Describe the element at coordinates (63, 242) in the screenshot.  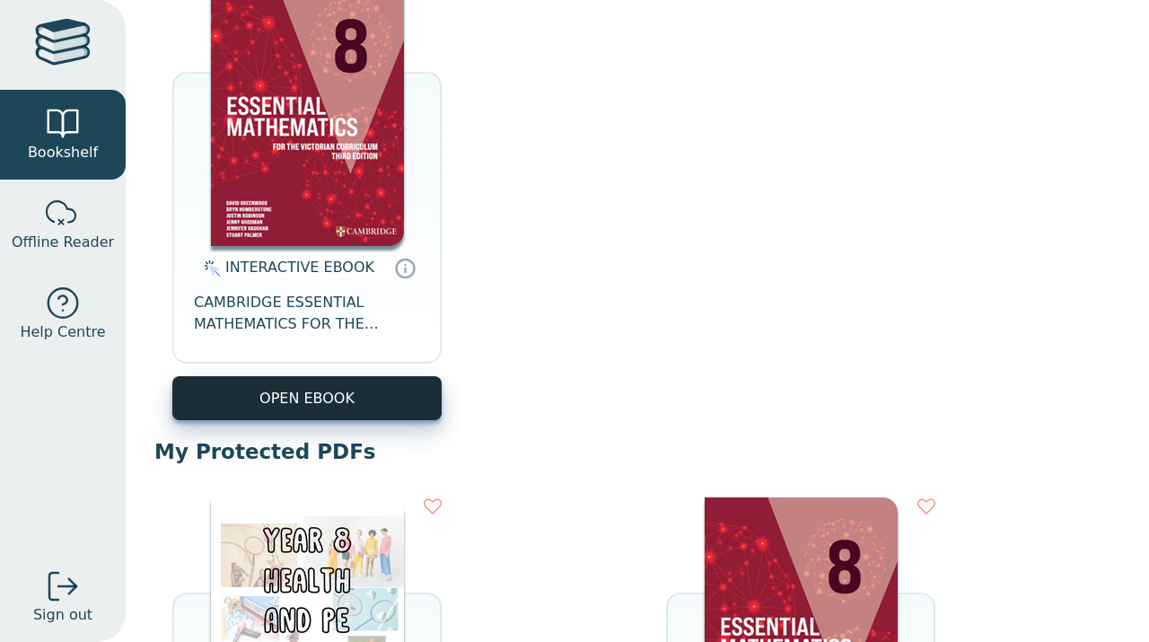
I see `span: Offline Reader` at that location.